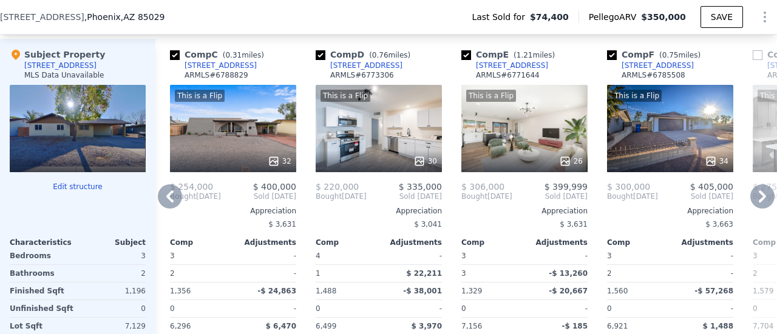 Image resolution: width=777 pixels, height=334 pixels. Describe the element at coordinates (763, 326) in the screenshot. I see `span: 7,704` at that location.